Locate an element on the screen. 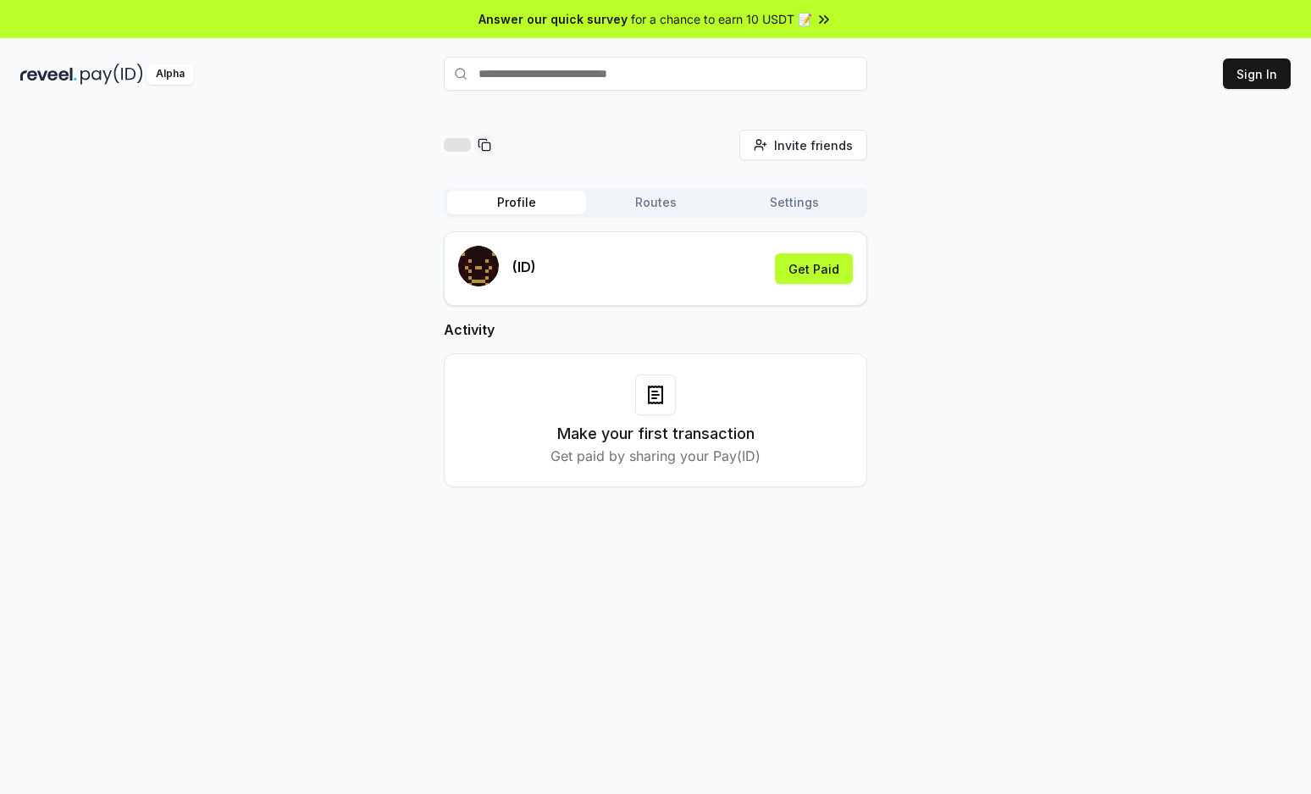 The width and height of the screenshot is (1311, 794). img: pay_id is located at coordinates (112, 74).